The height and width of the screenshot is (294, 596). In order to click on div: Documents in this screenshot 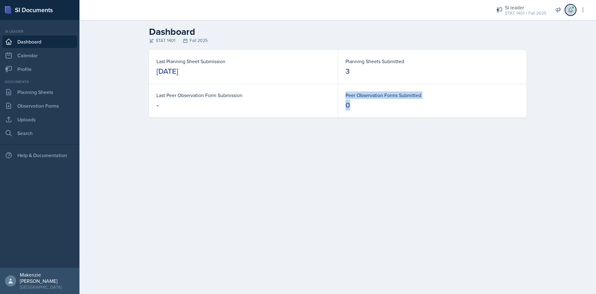, I will do `click(40, 82)`.